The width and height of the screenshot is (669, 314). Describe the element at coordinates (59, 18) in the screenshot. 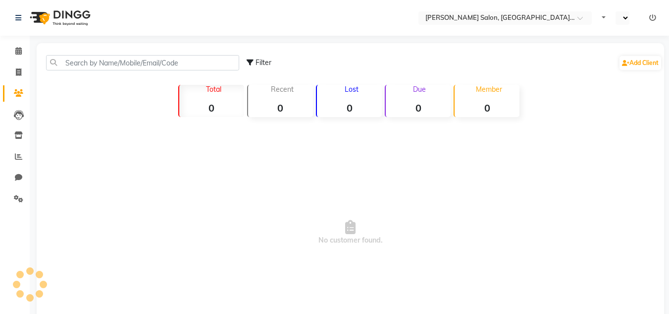

I see `img: logo` at that location.